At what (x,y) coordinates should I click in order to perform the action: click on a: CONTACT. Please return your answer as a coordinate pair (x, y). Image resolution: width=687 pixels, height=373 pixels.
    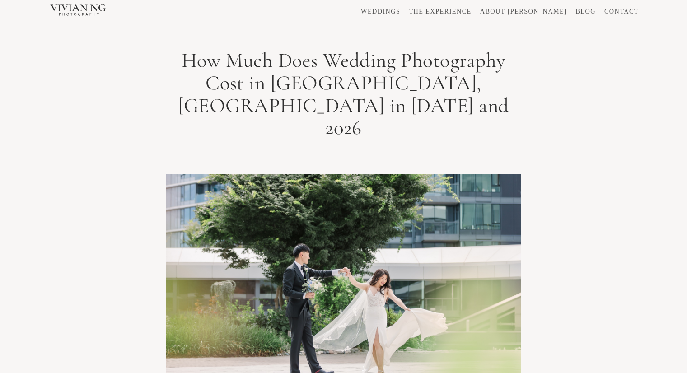
    Looking at the image, I should click on (621, 11).